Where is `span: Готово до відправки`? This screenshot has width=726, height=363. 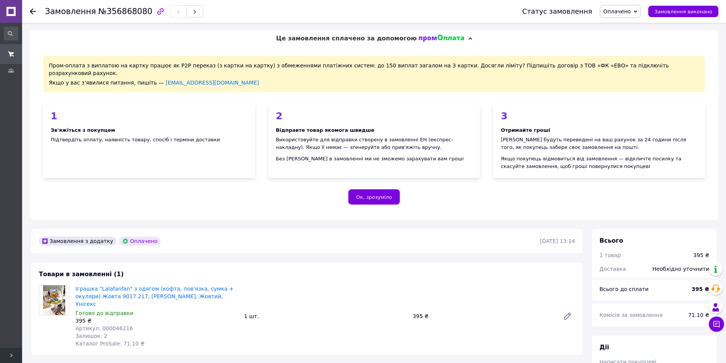
span: Готово до відправки is located at coordinates (104, 313).